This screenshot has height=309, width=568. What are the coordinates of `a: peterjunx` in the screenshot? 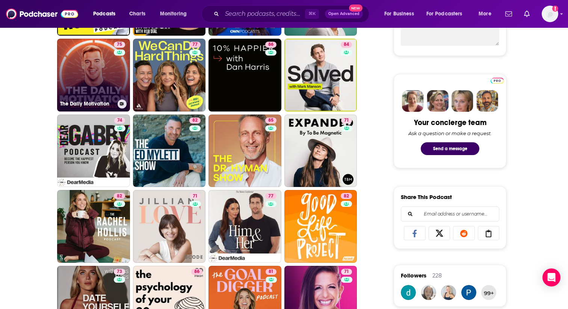 It's located at (469, 292).